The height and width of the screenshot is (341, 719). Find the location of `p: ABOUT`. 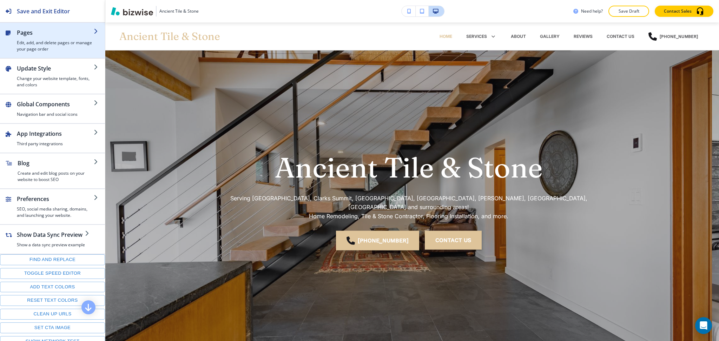

p: ABOUT is located at coordinates (518, 36).